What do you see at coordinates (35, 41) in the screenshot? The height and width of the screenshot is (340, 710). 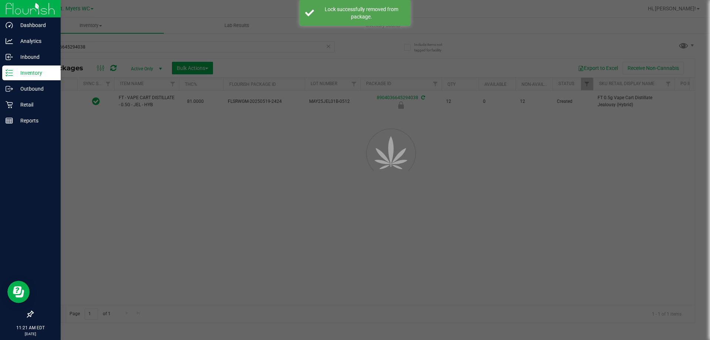 I see `p: Analytics` at bounding box center [35, 41].